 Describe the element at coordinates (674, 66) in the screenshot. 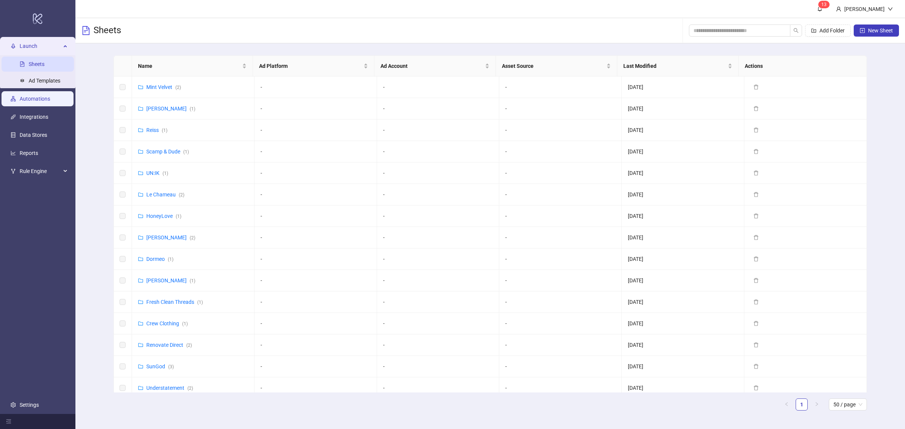

I see `span: Last Modified` at that location.